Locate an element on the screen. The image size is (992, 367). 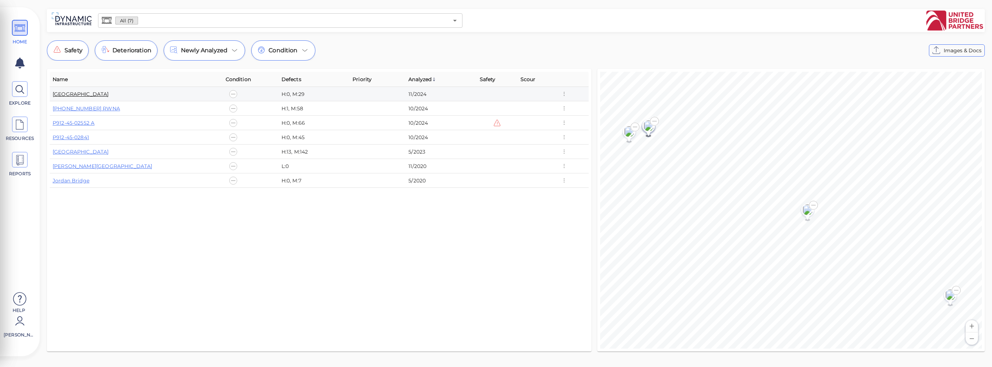
span: Deterioration is located at coordinates (132, 50).